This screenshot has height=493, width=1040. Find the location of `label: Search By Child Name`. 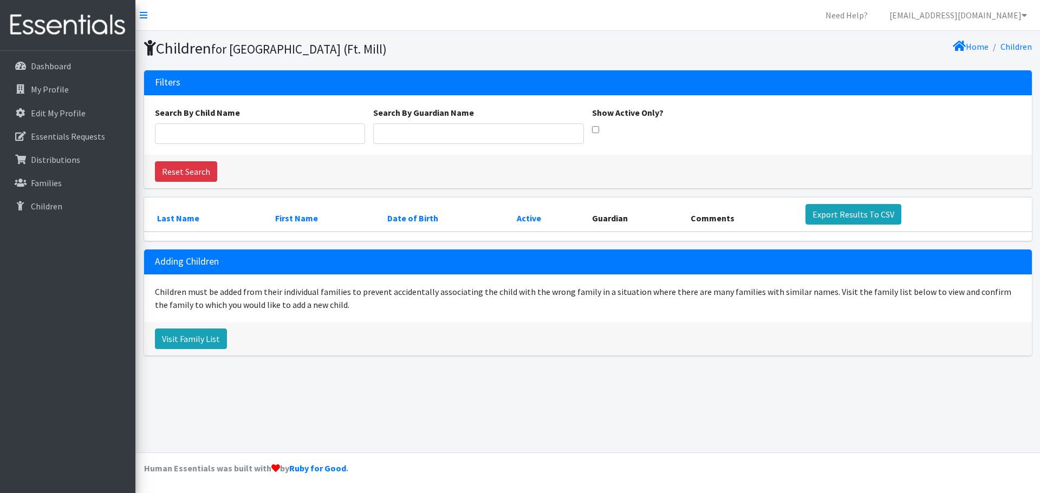

label: Search By Child Name is located at coordinates (197, 113).